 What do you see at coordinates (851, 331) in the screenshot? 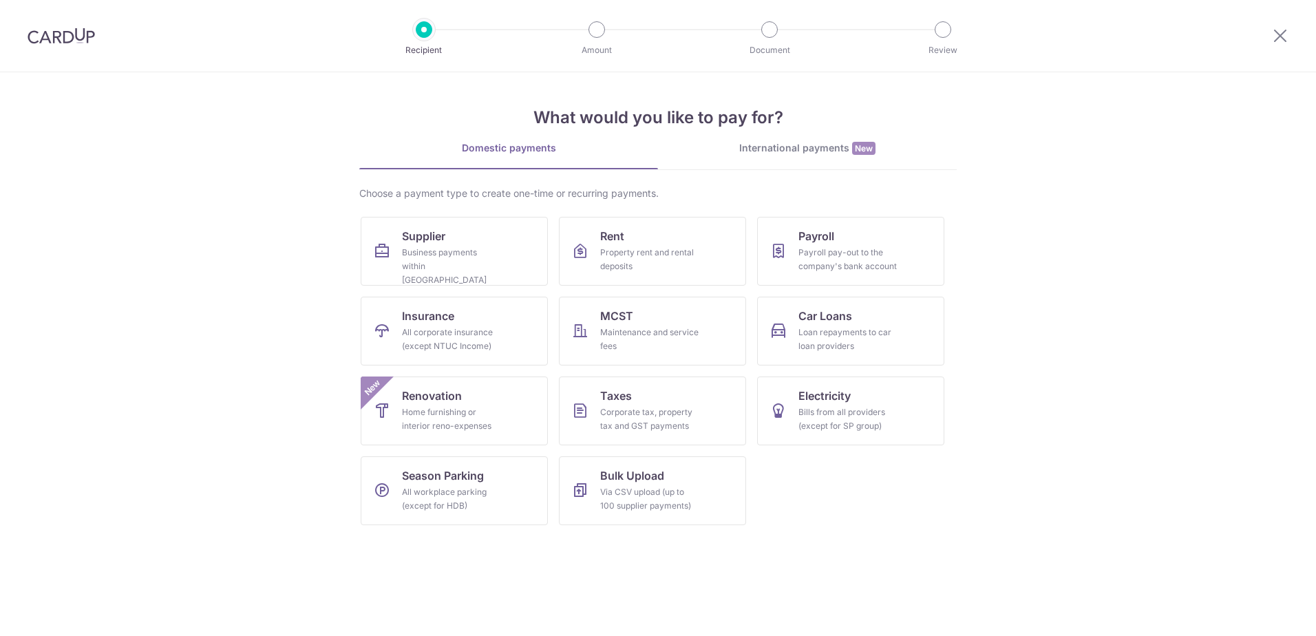
I see `a: Car LoansLoan repayments to car loan providers` at bounding box center [851, 331].